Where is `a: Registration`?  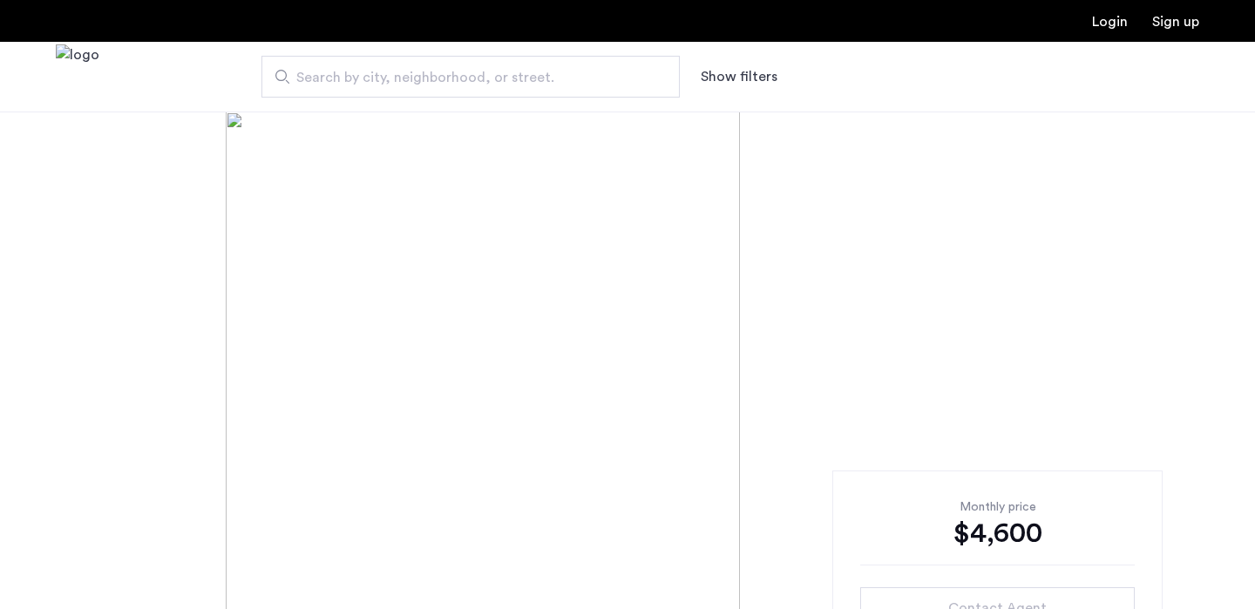
a: Registration is located at coordinates (1175, 22).